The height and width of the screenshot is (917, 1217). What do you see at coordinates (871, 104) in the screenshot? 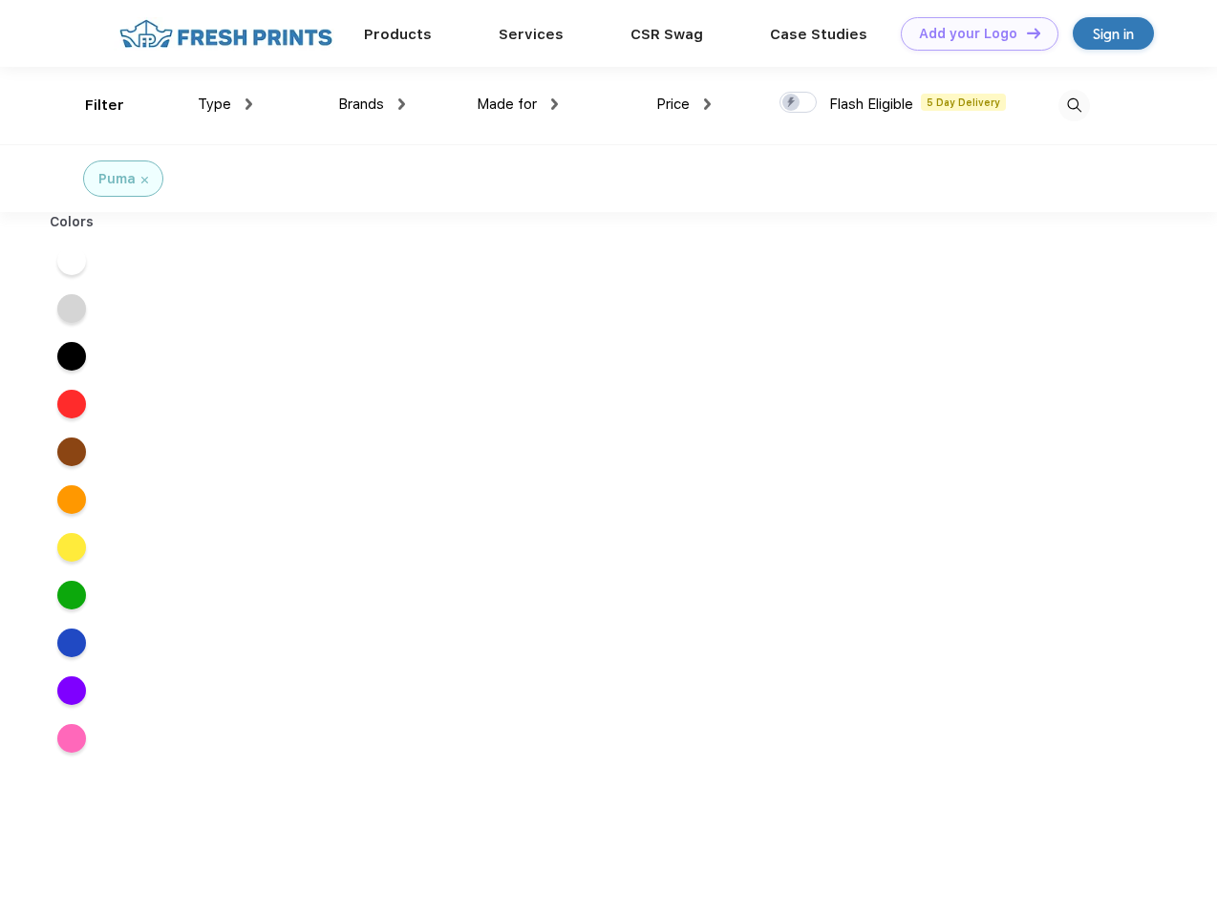
I see `span: Flash Eligible` at bounding box center [871, 104].